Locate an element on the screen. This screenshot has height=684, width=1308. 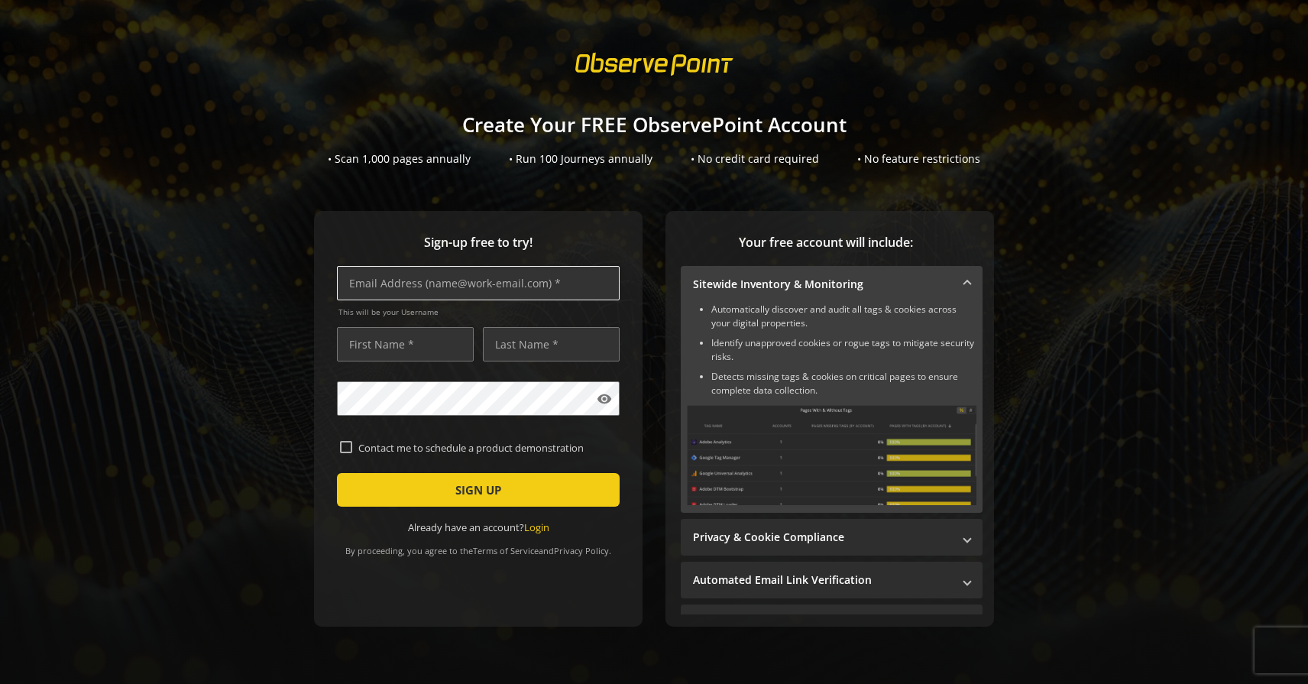
mat-panel-title: Automated Email Link Verification is located at coordinates (822, 580).